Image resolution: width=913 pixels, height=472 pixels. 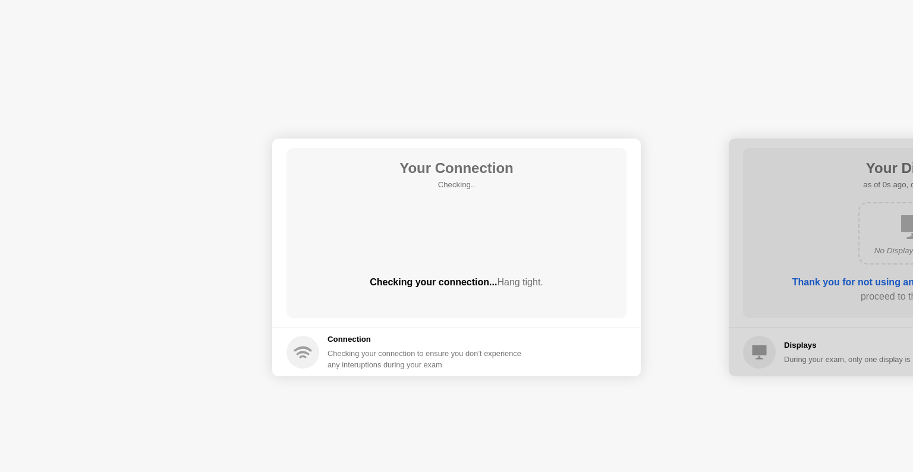 I want to click on h5: Checking.., so click(x=457, y=185).